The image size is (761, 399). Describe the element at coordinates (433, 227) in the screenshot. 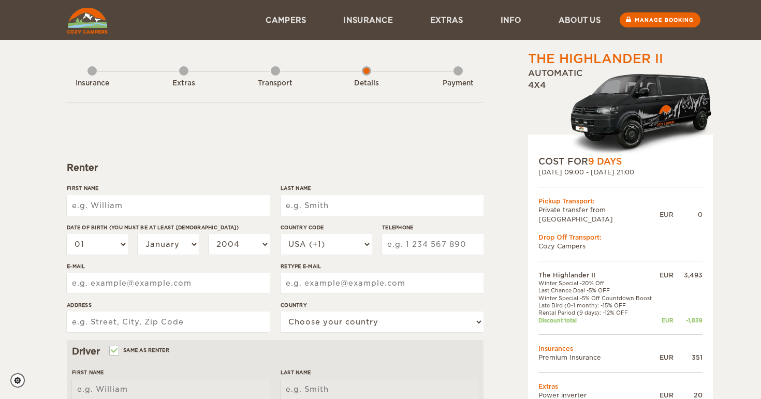

I see `label: Telephone` at that location.